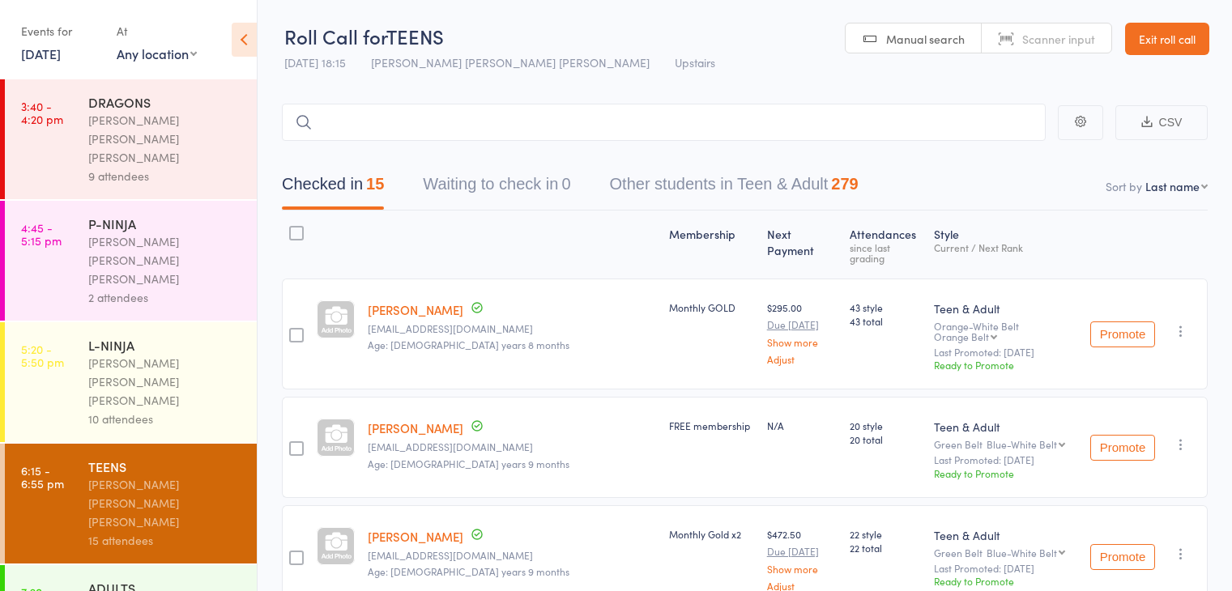  Describe the element at coordinates (885, 547) in the screenshot. I see `span: 22 total` at that location.